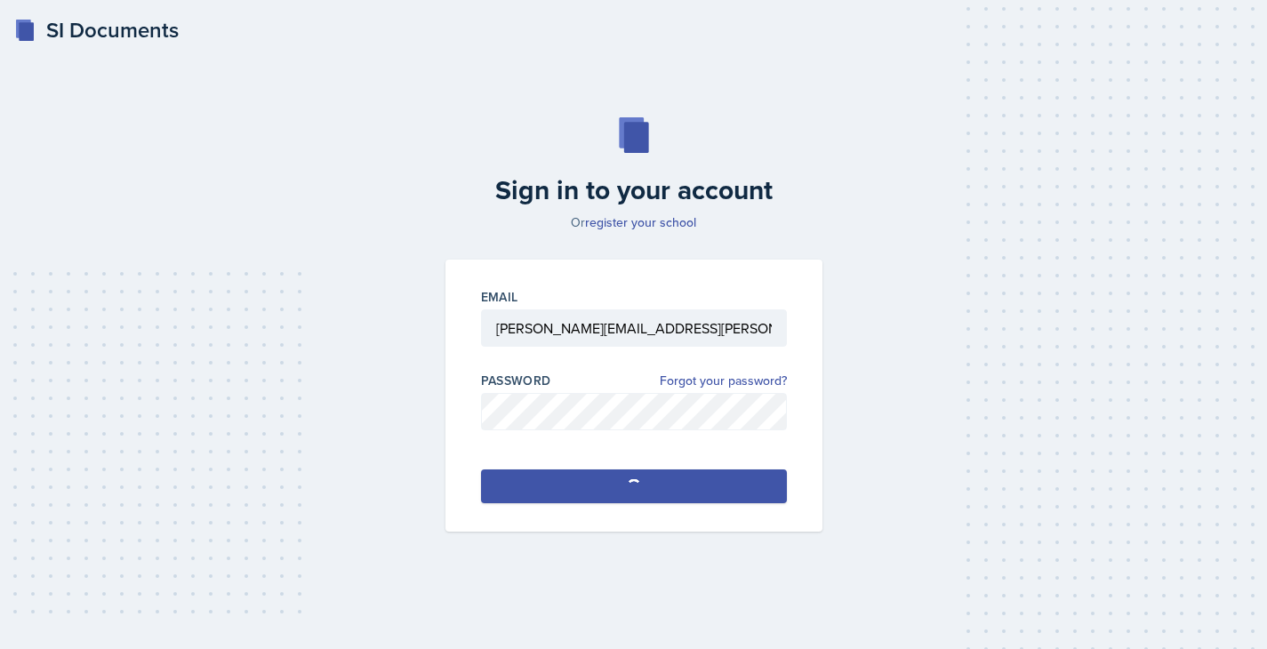  I want to click on h2: Sign in to your account, so click(634, 190).